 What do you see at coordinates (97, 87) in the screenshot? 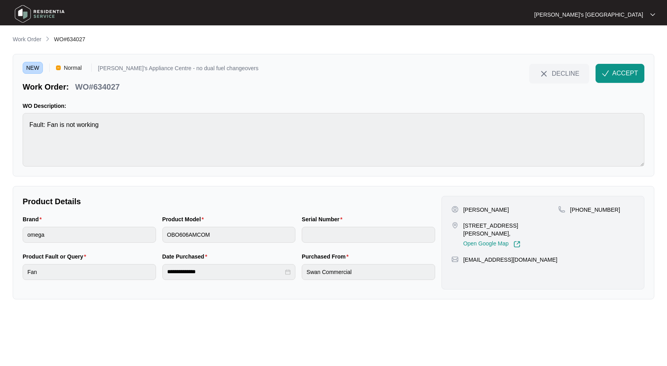
I see `p: WO#634027` at bounding box center [97, 87].